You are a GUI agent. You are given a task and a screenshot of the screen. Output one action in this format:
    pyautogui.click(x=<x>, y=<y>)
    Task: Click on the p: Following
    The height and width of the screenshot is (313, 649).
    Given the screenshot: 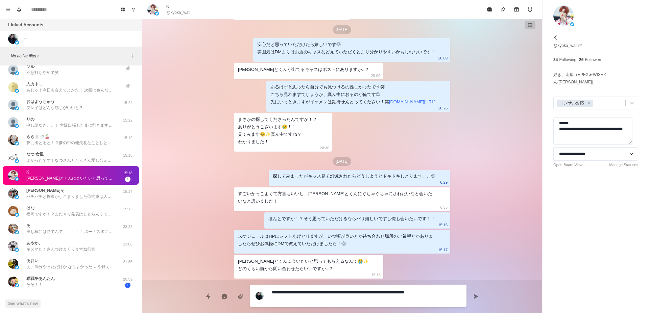 What is the action you would take?
    pyautogui.click(x=568, y=60)
    